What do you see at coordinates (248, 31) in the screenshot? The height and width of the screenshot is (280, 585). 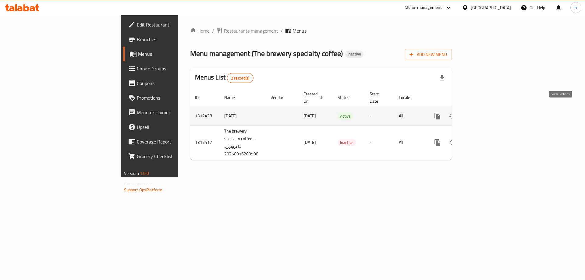 I see `a: Restaurants management` at bounding box center [248, 31].